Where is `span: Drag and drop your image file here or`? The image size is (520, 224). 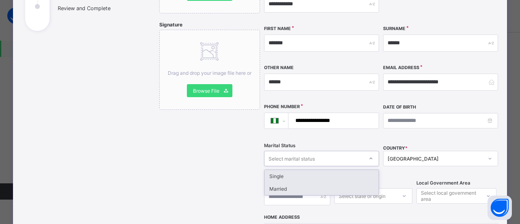 span: Drag and drop your image file here or is located at coordinates (210, 73).